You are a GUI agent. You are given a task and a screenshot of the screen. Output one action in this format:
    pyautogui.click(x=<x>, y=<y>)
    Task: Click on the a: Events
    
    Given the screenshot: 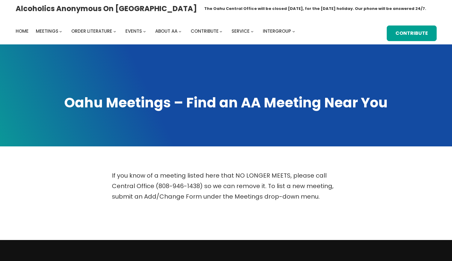 What is the action you would take?
    pyautogui.click(x=133, y=31)
    